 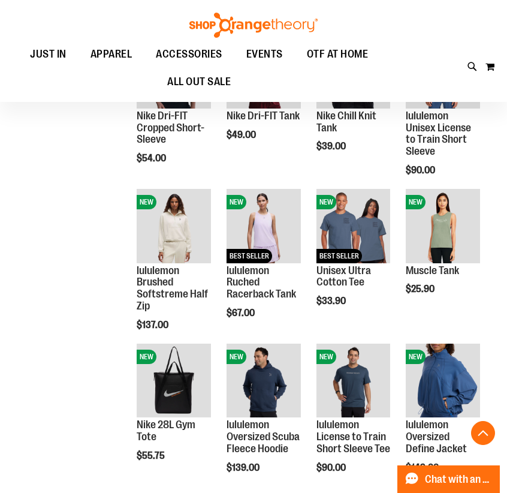 What do you see at coordinates (242, 135) in the screenshot?
I see `span: $49.00` at bounding box center [242, 135].